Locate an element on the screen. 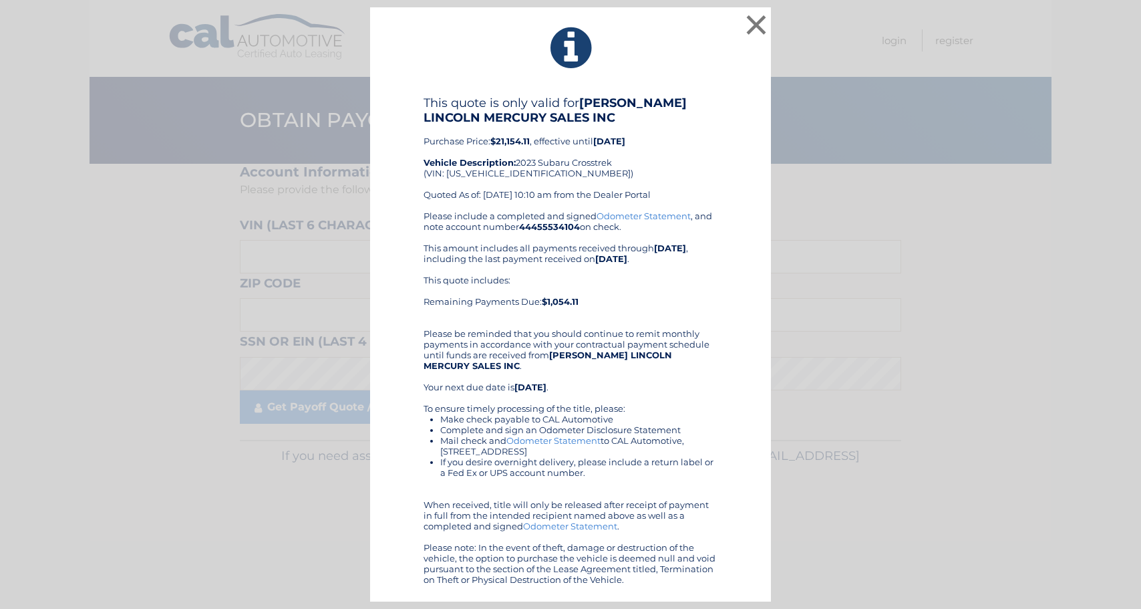 The width and height of the screenshot is (1141, 609). li: Make check payable to CAL Automotive is located at coordinates (579, 419).